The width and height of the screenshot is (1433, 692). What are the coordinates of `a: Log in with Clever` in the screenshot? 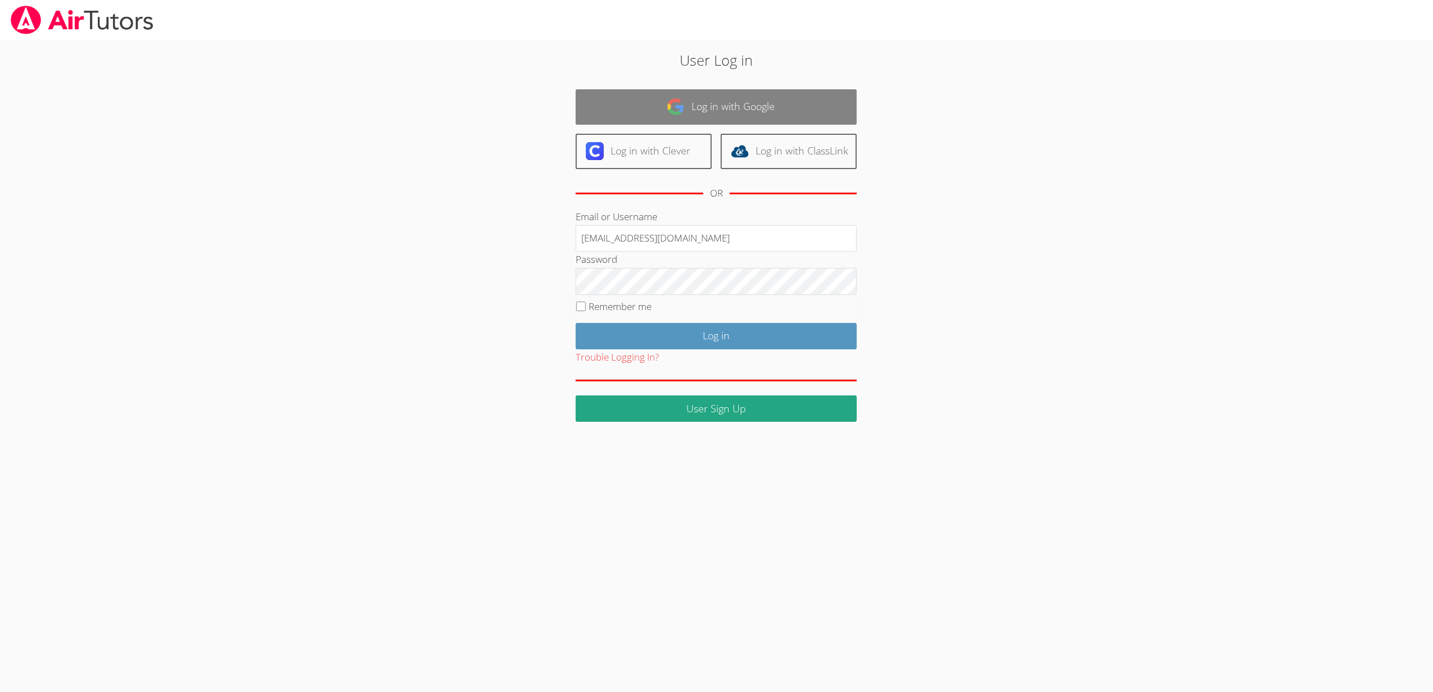 It's located at (644, 151).